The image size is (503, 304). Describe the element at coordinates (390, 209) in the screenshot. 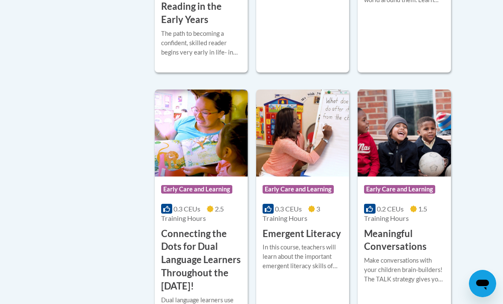

I see `span: 0.2 CEUs` at that location.